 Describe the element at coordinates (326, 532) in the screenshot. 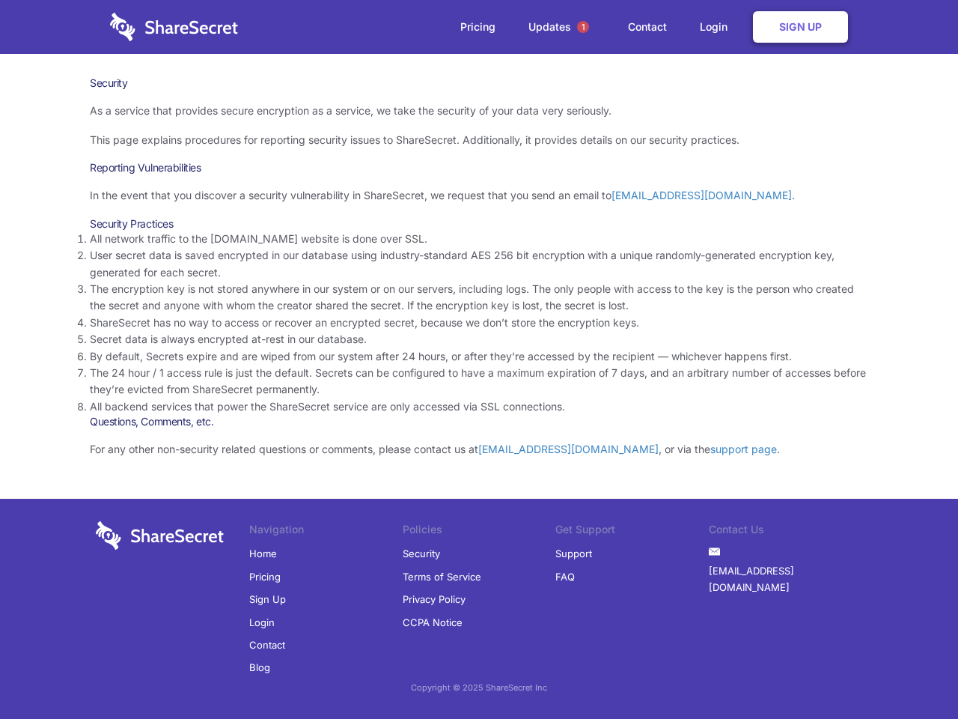

I see `li: Navigation` at that location.